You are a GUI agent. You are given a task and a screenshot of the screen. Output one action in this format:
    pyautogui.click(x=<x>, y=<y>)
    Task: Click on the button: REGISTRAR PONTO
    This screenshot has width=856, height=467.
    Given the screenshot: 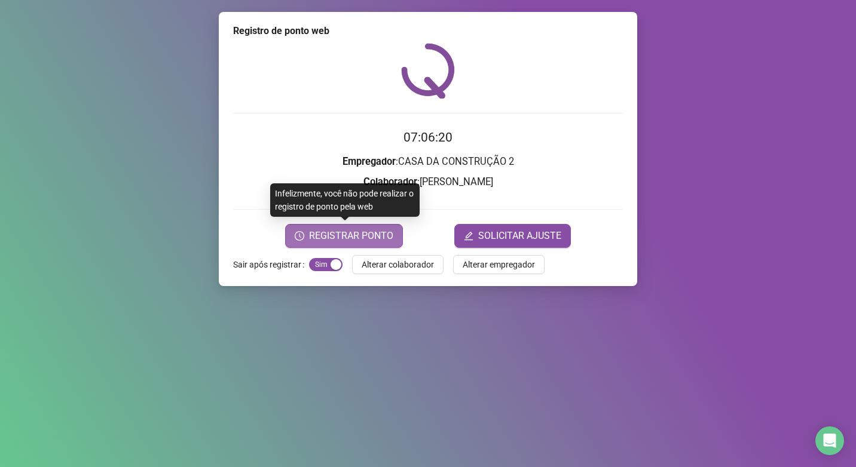 What is the action you would take?
    pyautogui.click(x=344, y=236)
    